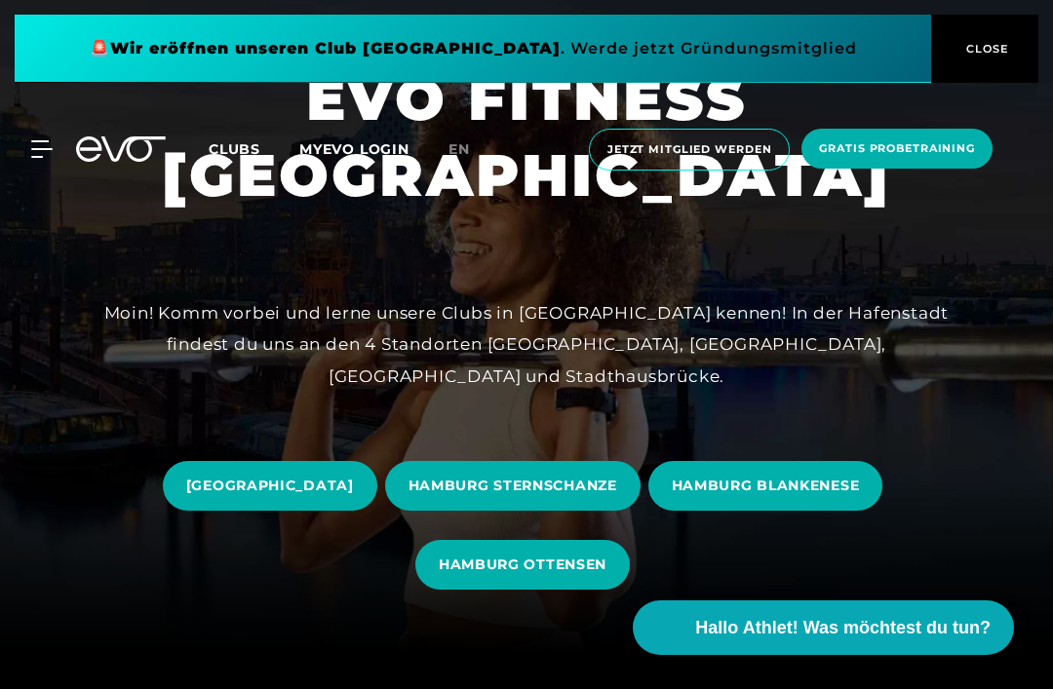  Describe the element at coordinates (517, 485) in the screenshot. I see `a: HAMBURG STERNSCHANZE` at that location.